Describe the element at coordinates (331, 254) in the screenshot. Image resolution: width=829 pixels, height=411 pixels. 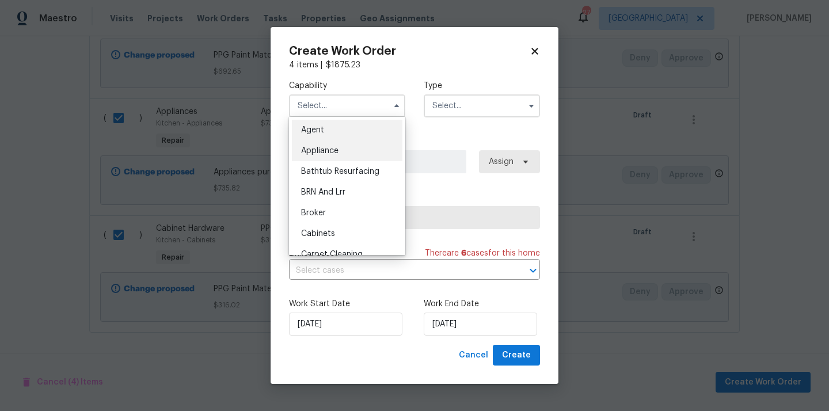
I see `span: Carpet Cleaning` at that location.